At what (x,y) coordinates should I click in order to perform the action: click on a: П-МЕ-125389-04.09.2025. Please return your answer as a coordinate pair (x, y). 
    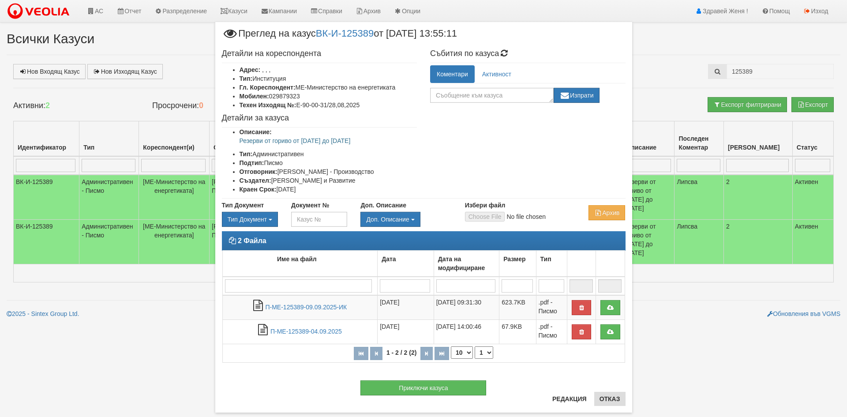
    Looking at the image, I should click on (306, 331).